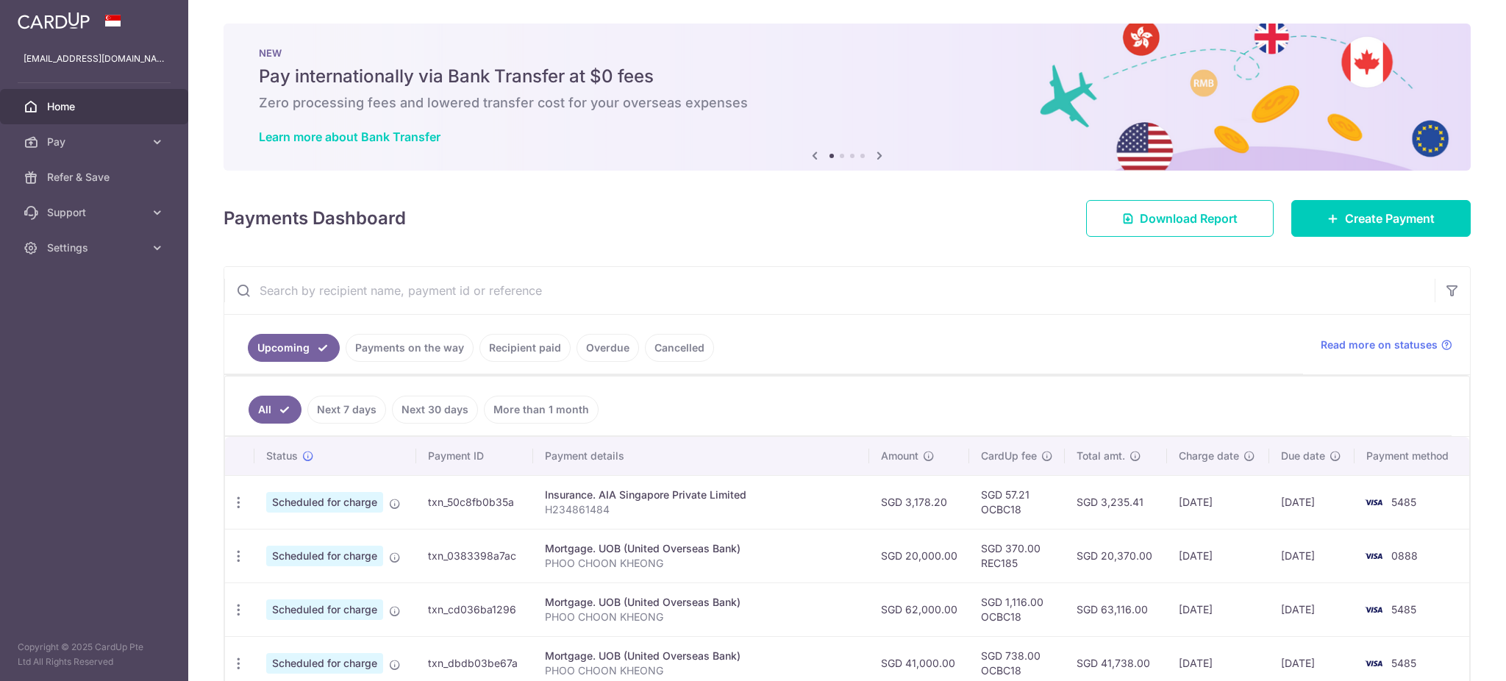  I want to click on span: Create Payment, so click(1390, 218).